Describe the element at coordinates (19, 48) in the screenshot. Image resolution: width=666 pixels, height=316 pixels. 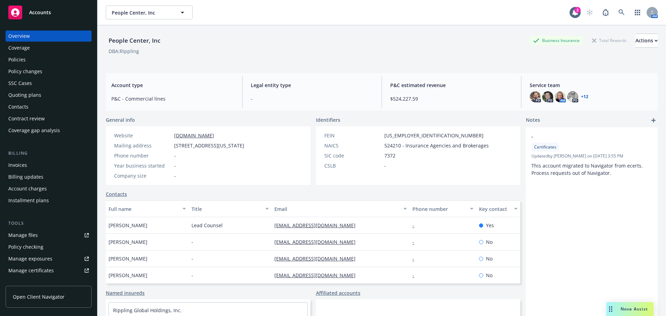
I see `div: Coverage` at that location.